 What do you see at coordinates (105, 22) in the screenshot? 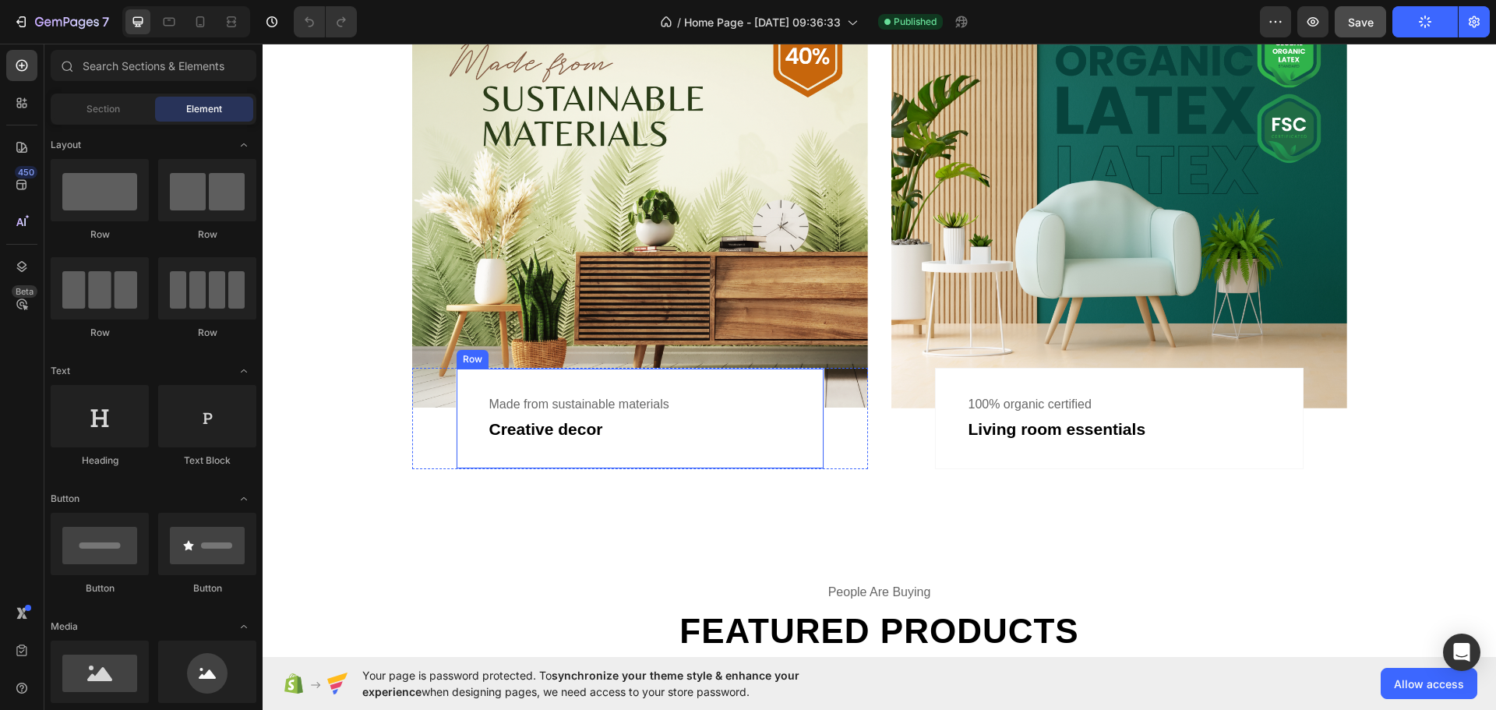
I see `p: 7` at bounding box center [105, 22].